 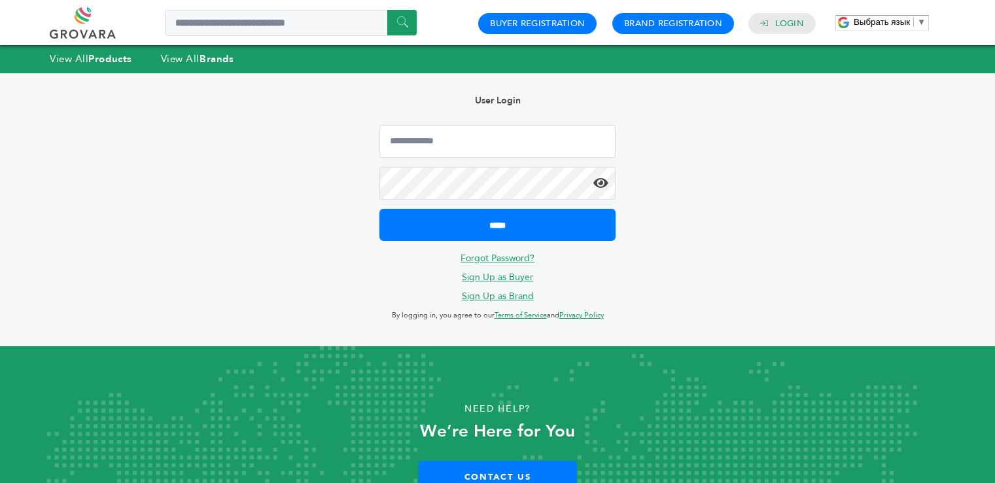 What do you see at coordinates (498, 296) in the screenshot?
I see `a: Sign Up as Brand` at bounding box center [498, 296].